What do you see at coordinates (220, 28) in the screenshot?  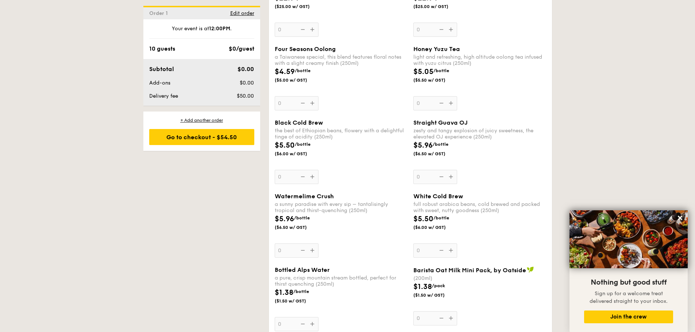 I see `strong: 12:00PM` at bounding box center [220, 28].